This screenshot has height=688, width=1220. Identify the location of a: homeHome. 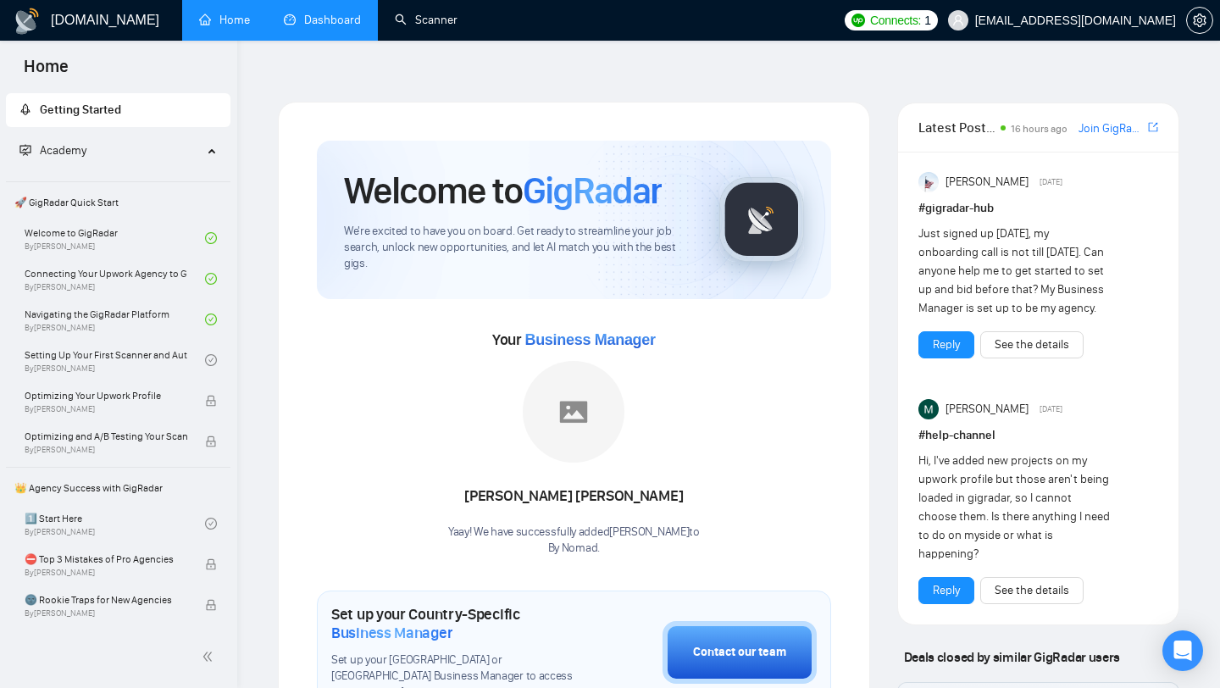
(224, 19).